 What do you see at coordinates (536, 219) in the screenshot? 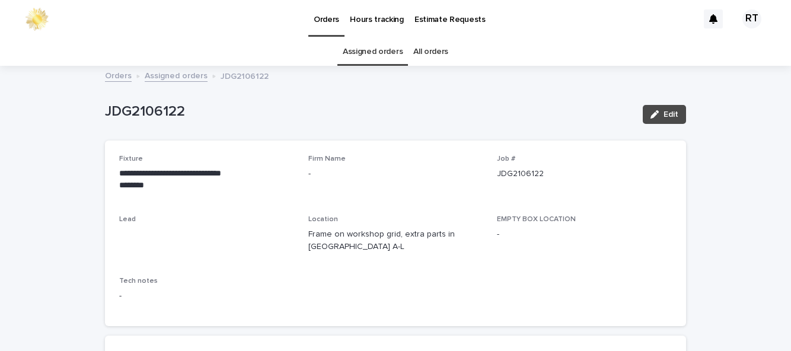
I see `span: EMPTY BOX LOCATION` at bounding box center [536, 219].